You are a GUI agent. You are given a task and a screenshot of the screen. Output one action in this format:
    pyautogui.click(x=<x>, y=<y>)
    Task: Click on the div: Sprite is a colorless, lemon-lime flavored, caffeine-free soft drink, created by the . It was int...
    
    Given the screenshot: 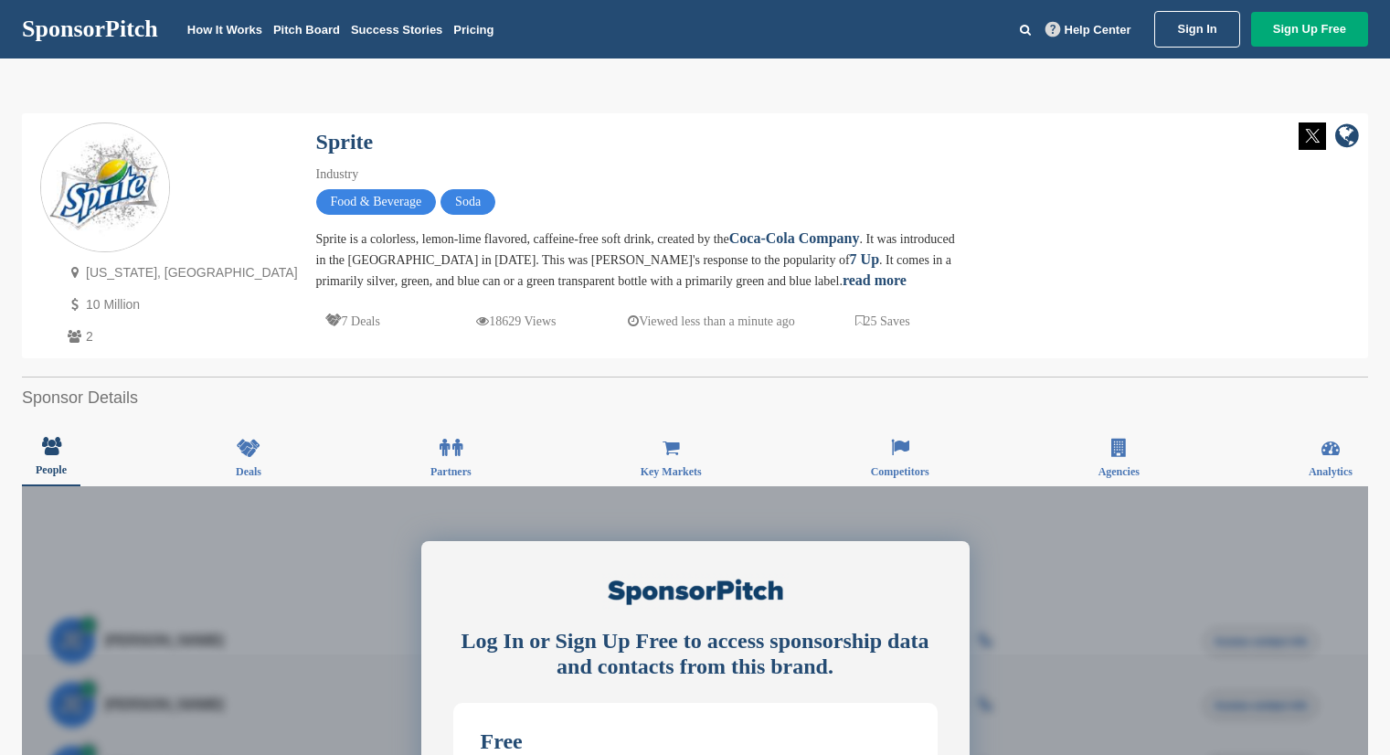 What is the action you would take?
    pyautogui.click(x=636, y=259)
    